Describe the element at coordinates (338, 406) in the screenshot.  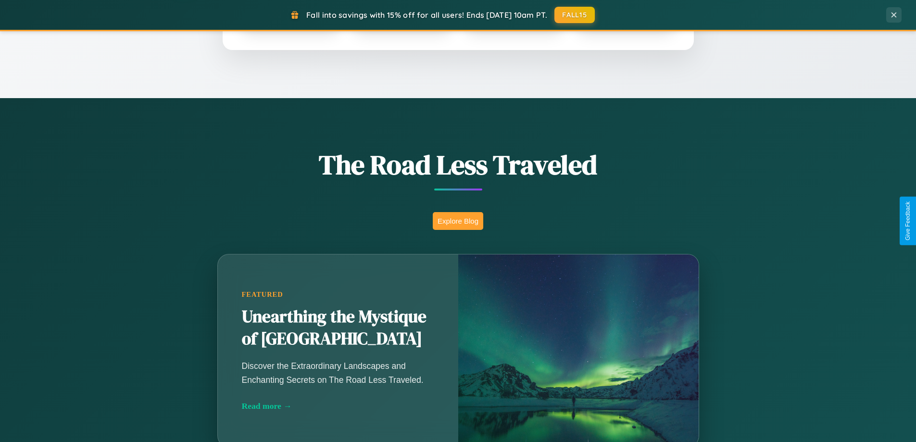
I see `div: Read more →` at that location.